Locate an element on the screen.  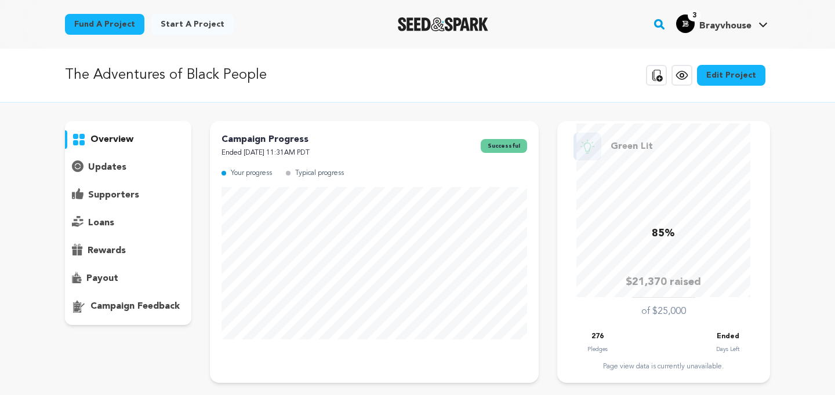
button: rewards is located at coordinates (128, 251).